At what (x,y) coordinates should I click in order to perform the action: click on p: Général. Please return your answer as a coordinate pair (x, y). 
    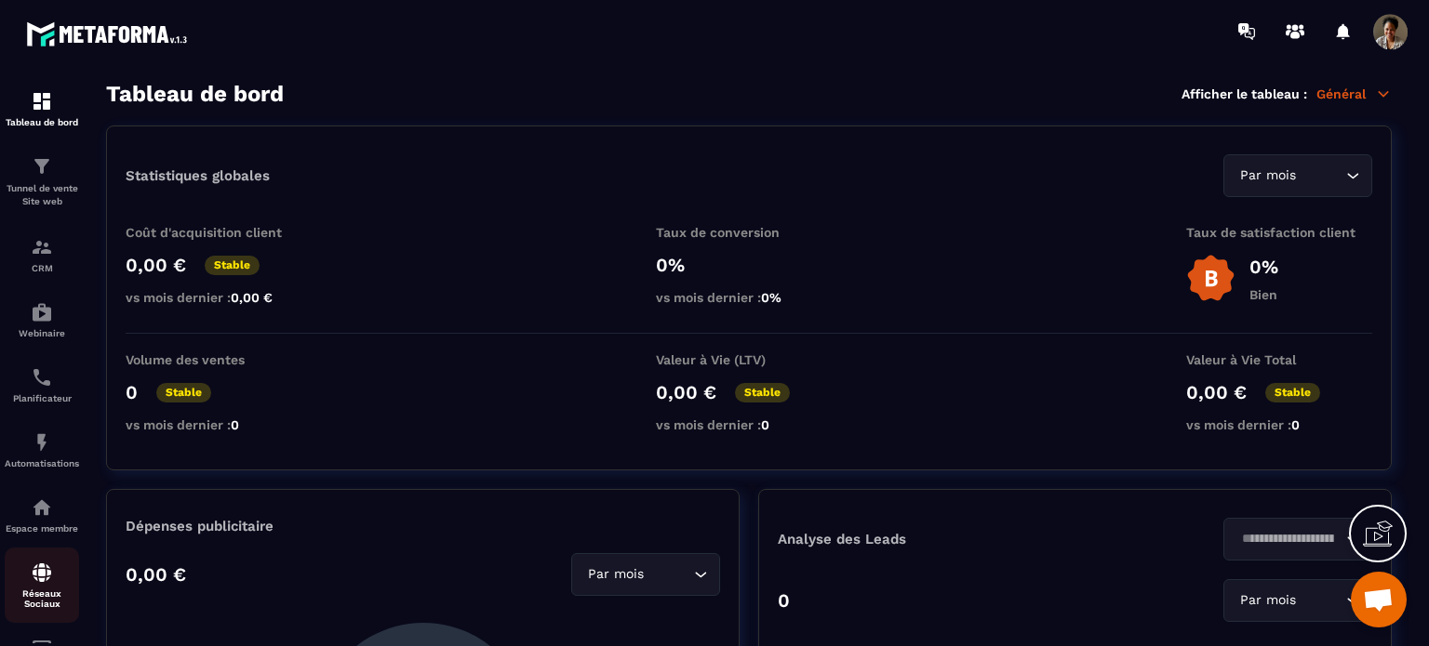
    Looking at the image, I should click on (1353, 94).